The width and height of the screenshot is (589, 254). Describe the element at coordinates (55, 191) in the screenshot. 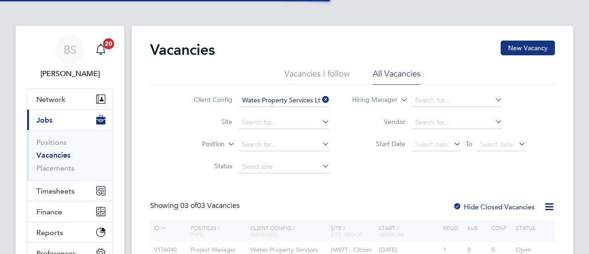

I see `span: Timesheets` at that location.